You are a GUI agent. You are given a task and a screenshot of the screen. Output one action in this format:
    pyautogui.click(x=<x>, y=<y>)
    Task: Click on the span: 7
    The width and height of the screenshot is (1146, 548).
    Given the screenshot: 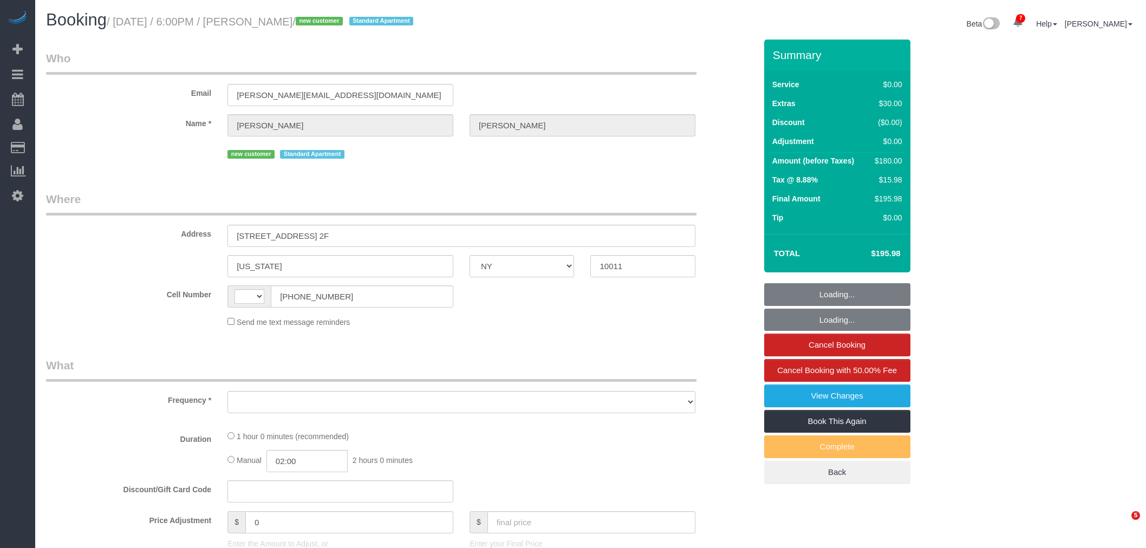 What is the action you would take?
    pyautogui.click(x=1020, y=18)
    